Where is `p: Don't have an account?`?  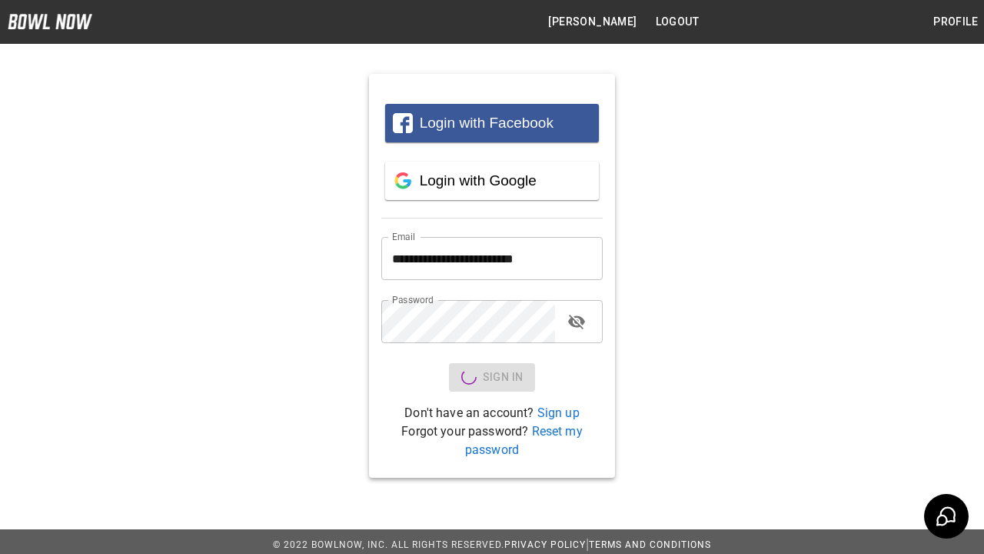
p: Don't have an account? is located at coordinates (492, 413).